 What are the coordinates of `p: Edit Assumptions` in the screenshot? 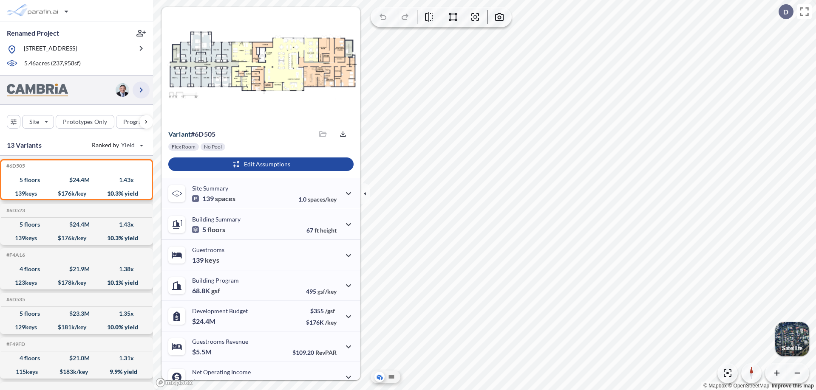 It's located at (267, 164).